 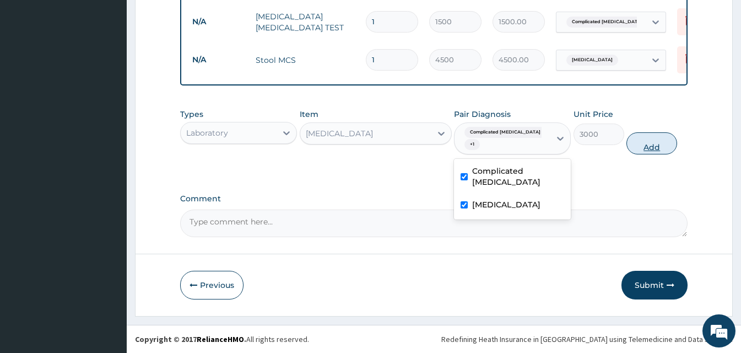 What do you see at coordinates (191, 339) in the screenshot?
I see `strong: Copyright © 2017 .` at bounding box center [191, 339].